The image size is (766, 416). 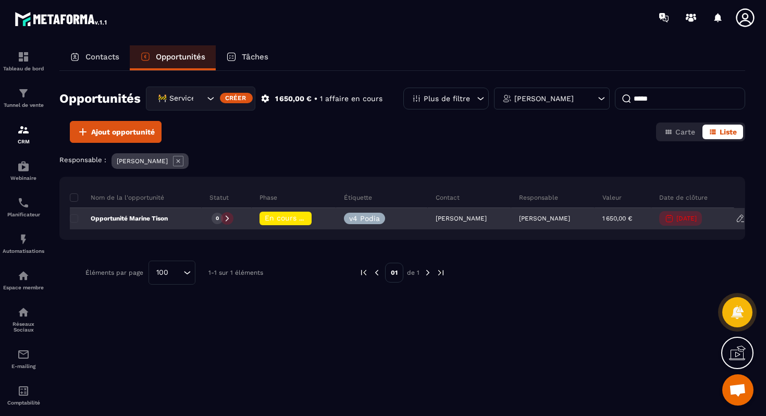 I want to click on p: 1-1 sur 1 éléments, so click(x=236, y=273).